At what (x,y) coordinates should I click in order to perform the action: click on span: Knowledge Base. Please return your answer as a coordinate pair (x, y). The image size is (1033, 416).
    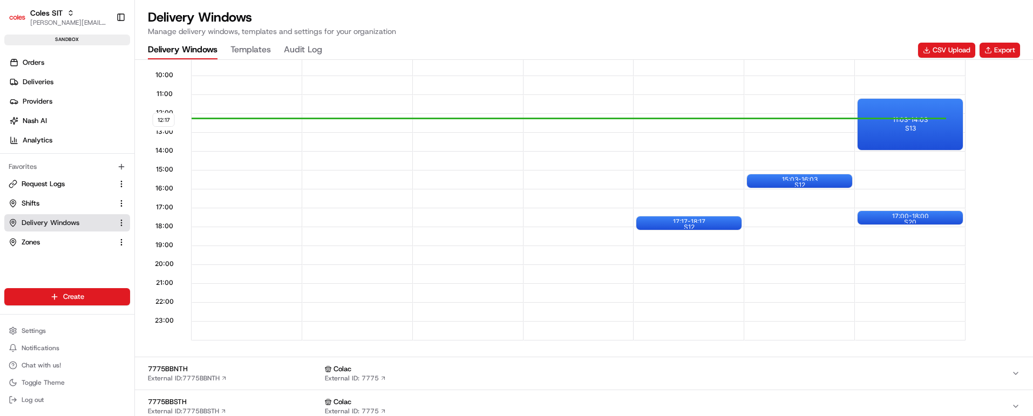
    Looking at the image, I should click on (52, 162).